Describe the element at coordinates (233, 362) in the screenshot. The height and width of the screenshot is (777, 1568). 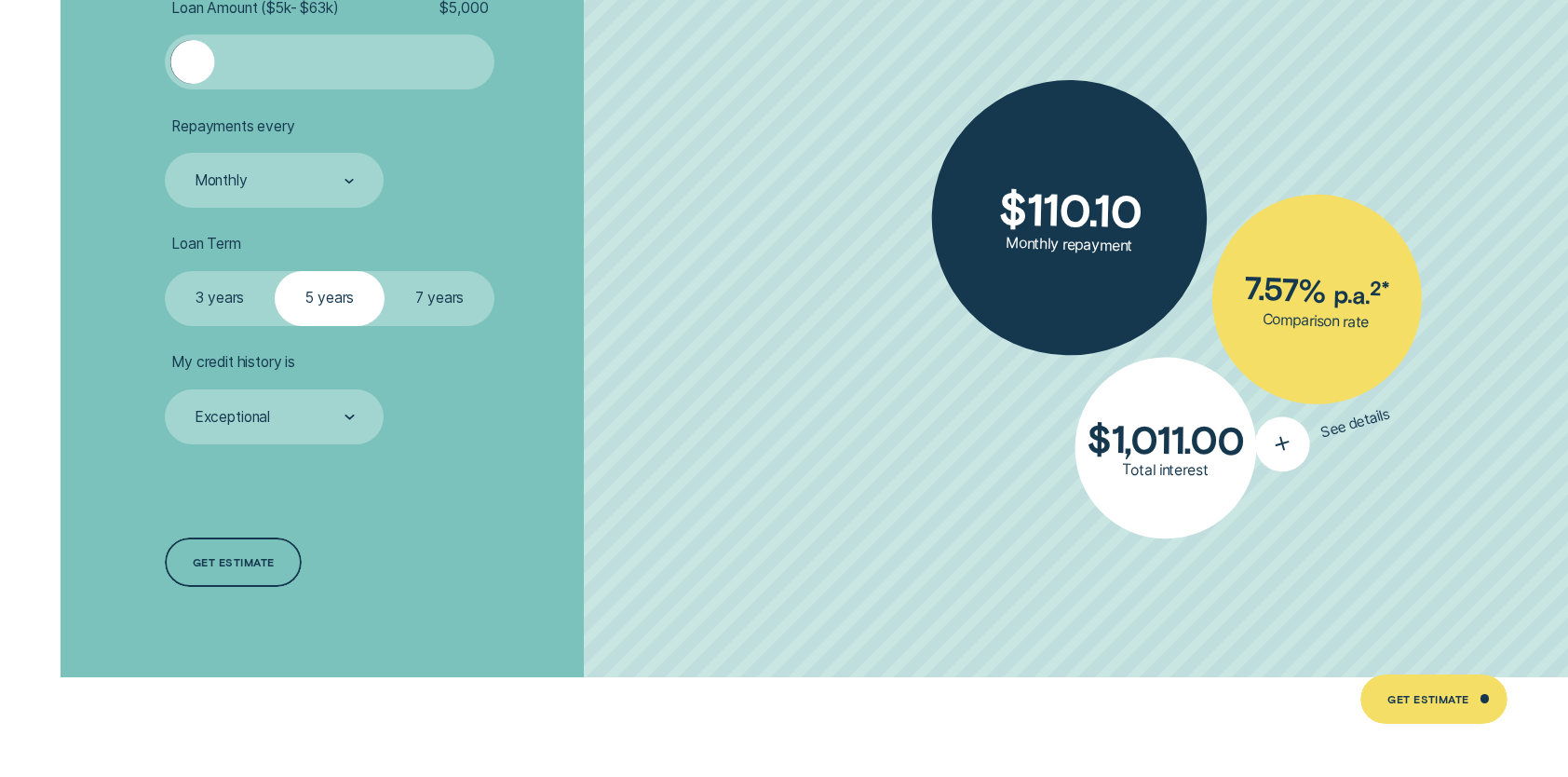
I see `span: My credit history is` at that location.